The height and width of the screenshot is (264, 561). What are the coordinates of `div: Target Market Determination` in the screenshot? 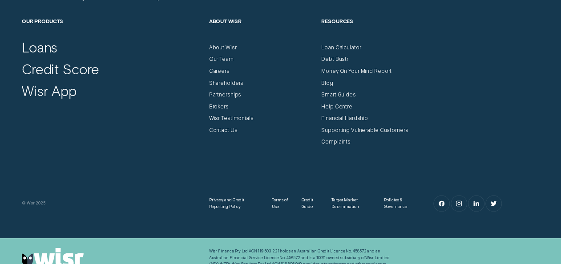 It's located at (352, 204).